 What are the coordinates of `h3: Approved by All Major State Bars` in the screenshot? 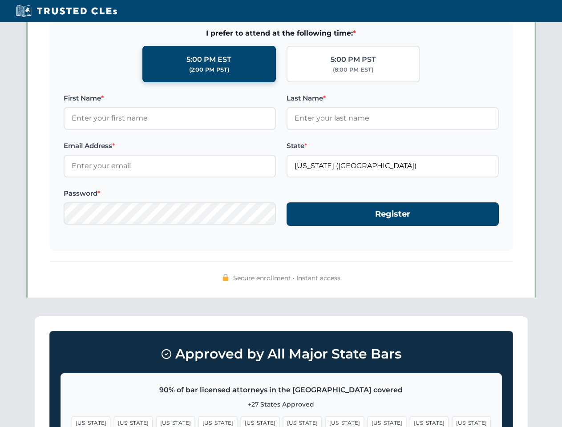 It's located at (281, 354).